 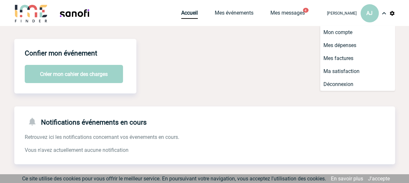 I want to click on span: Ce site utilise des cookies pour vous offrir le meilleur service. En poursuivant votre navigation..., so click(x=174, y=179).